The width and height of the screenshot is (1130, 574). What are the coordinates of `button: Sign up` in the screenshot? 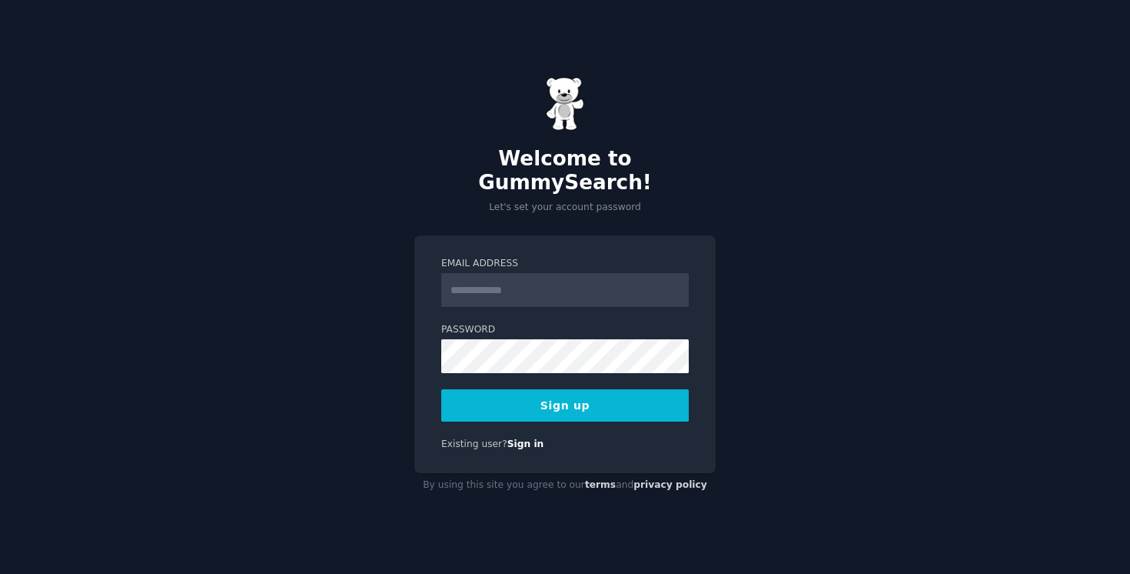 It's located at (565, 405).